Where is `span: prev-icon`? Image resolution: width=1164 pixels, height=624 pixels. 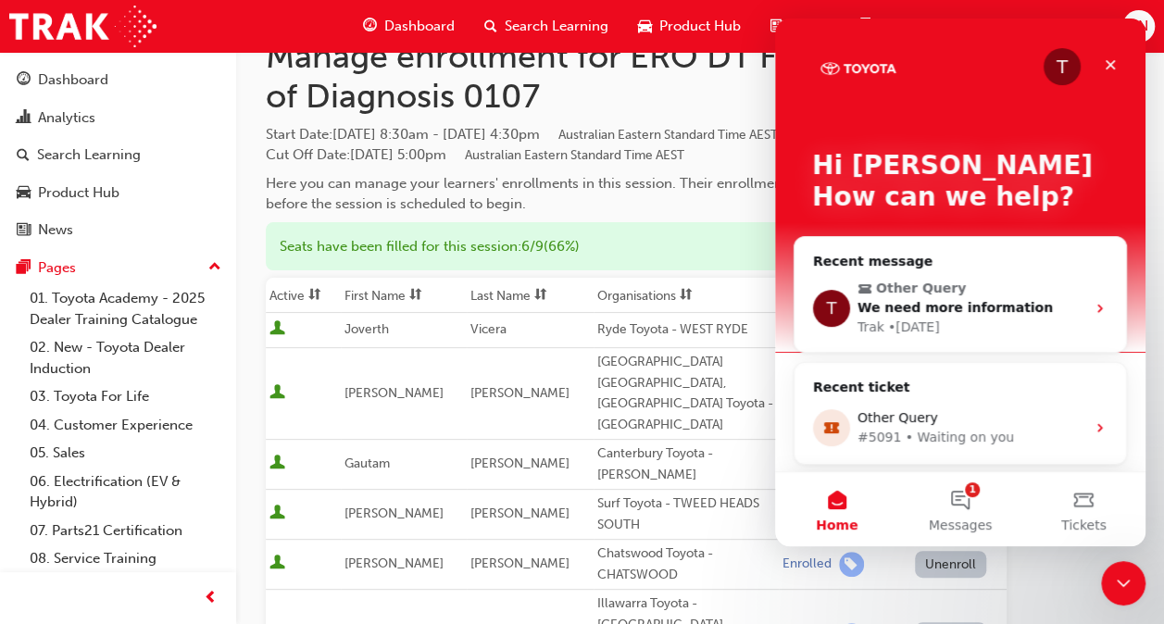
span: prev-icon is located at coordinates (210, 598).